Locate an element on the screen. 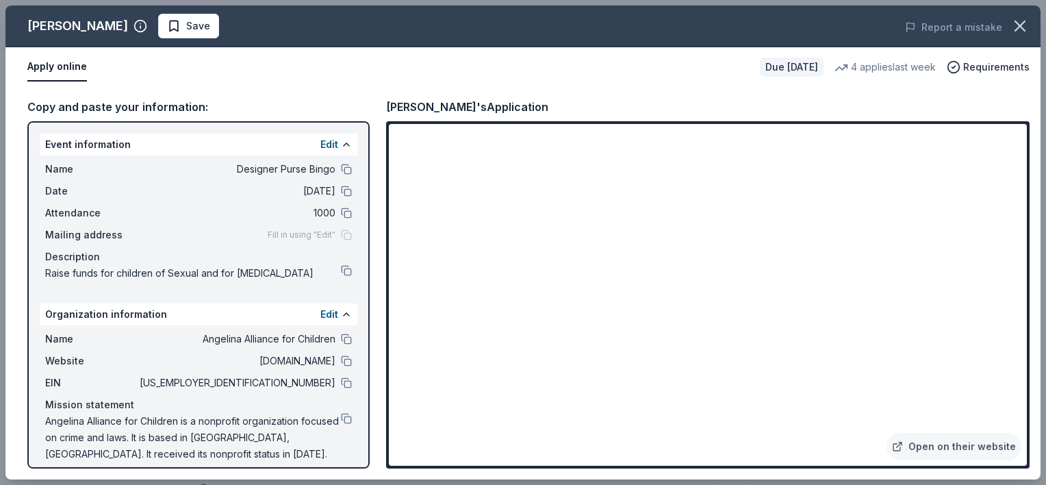  span: Designer Purse Bingo is located at coordinates (236, 169).